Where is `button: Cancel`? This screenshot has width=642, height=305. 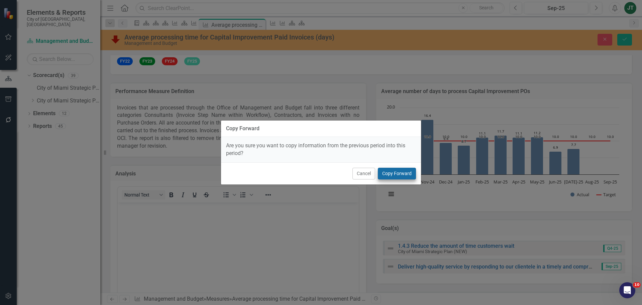 button: Cancel is located at coordinates (364, 173).